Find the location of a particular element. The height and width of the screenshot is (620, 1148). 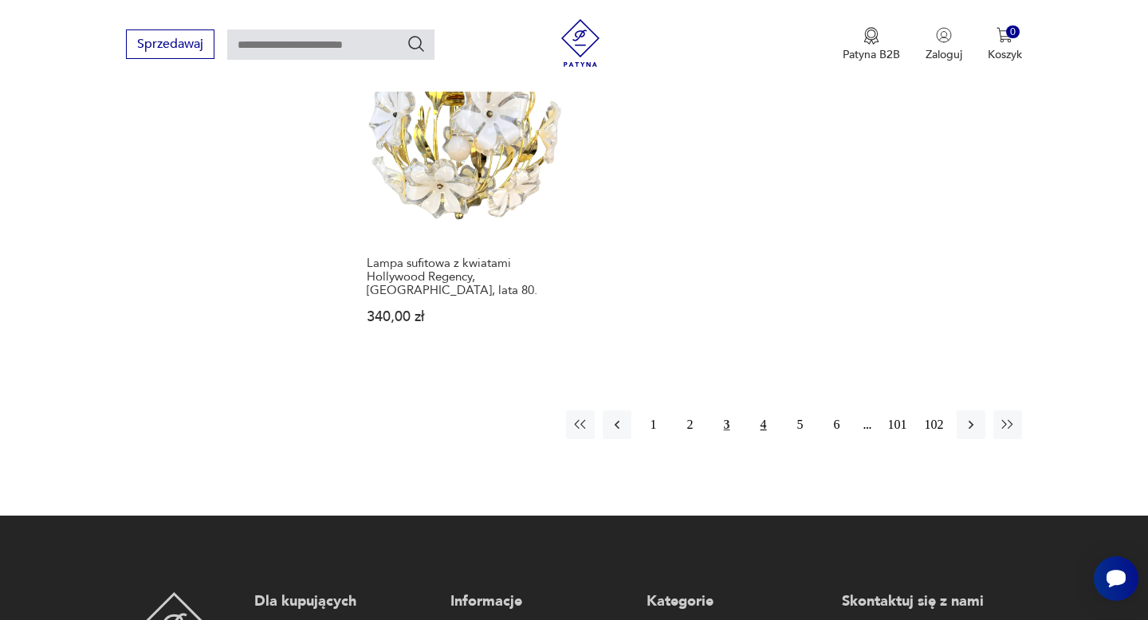

a: Ikona medaluPatyna B2B is located at coordinates (871, 45).